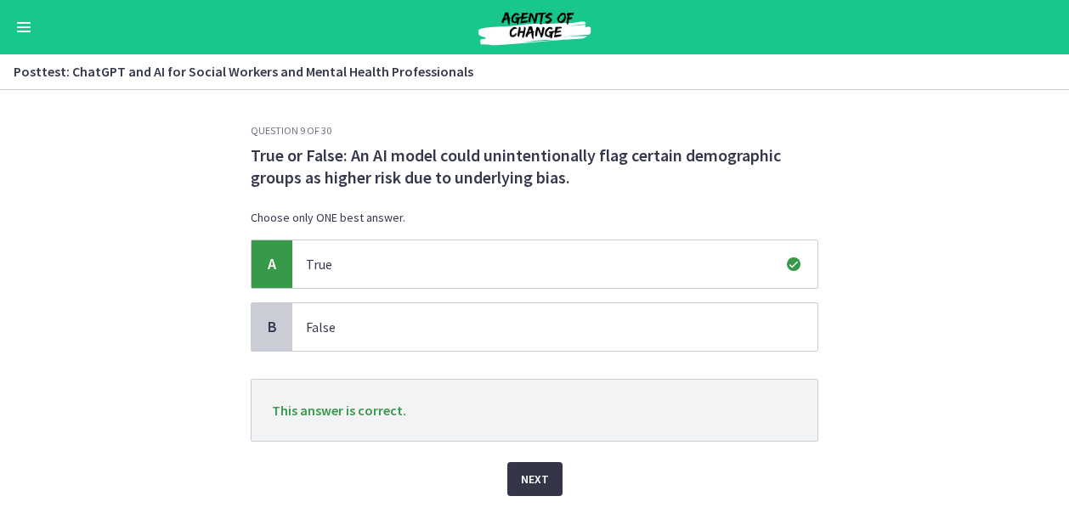 The image size is (1069, 530). Describe the element at coordinates (534, 479) in the screenshot. I see `span: Next` at that location.